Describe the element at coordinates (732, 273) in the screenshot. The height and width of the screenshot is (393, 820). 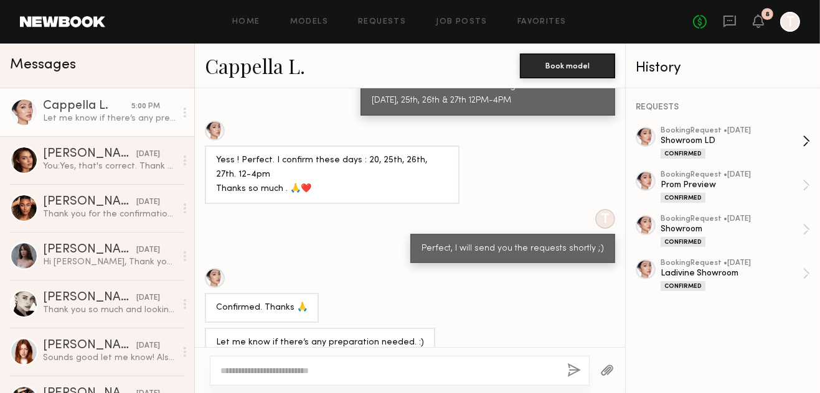
I see `div: Ladivine Showroom` at that location.